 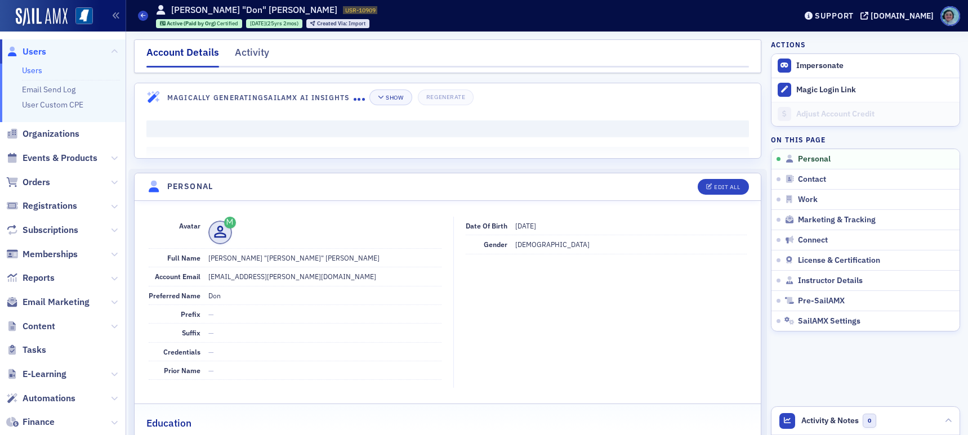 What do you see at coordinates (360, 10) in the screenshot?
I see `span: USR-10909` at bounding box center [360, 10].